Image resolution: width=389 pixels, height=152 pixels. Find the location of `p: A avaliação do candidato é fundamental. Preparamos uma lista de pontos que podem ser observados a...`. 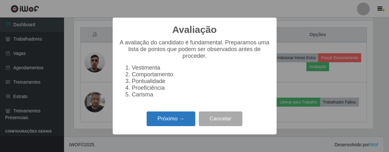

p: A avaliação do candidato é fundamental. Preparamos uma lista de pontos que podem ser observados a... is located at coordinates (195, 49).